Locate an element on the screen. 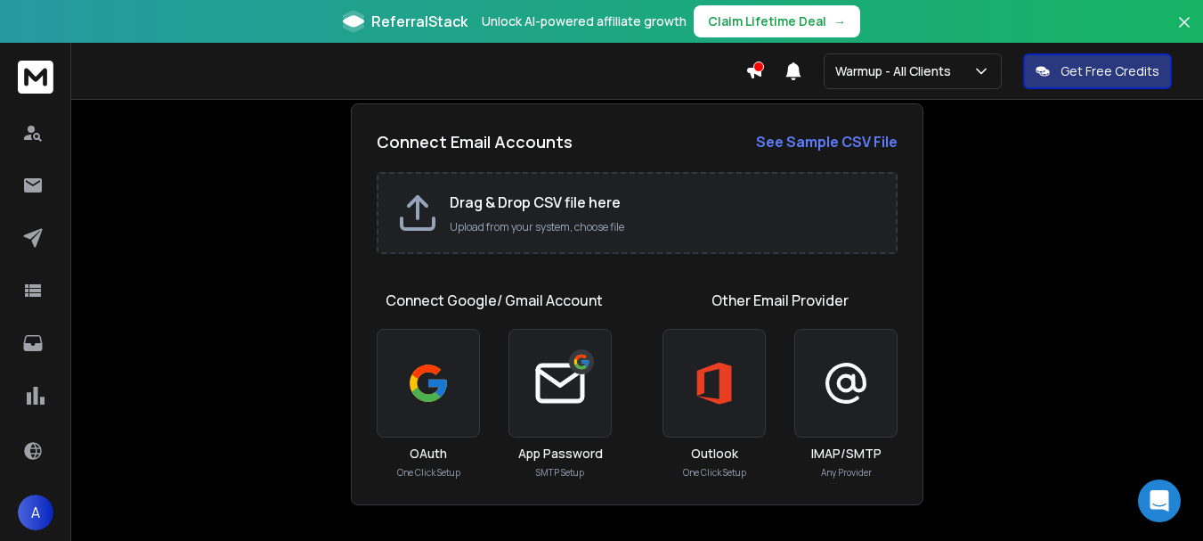 Image resolution: width=1203 pixels, height=541 pixels. h2: Drag & Drop CSV file here is located at coordinates (664, 202).